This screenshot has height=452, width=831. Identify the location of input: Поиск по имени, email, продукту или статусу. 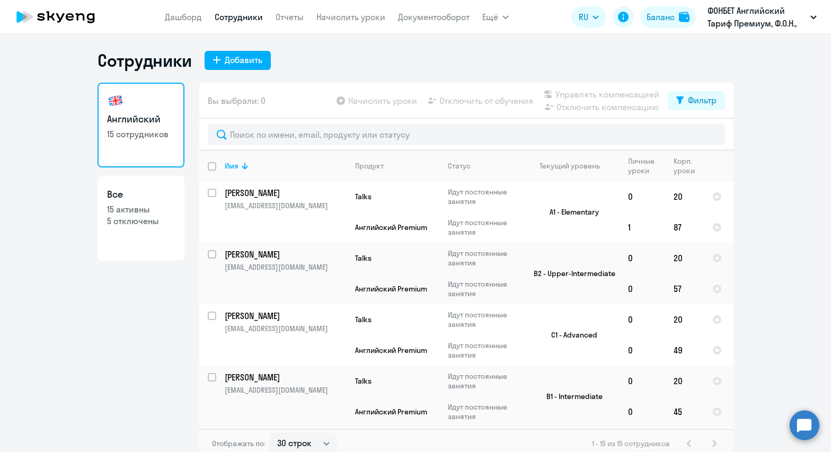
(466, 135).